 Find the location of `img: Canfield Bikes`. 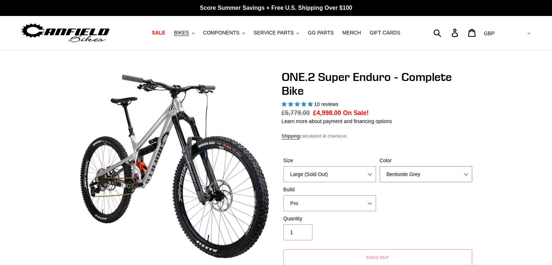

img: Canfield Bikes is located at coordinates (65, 33).